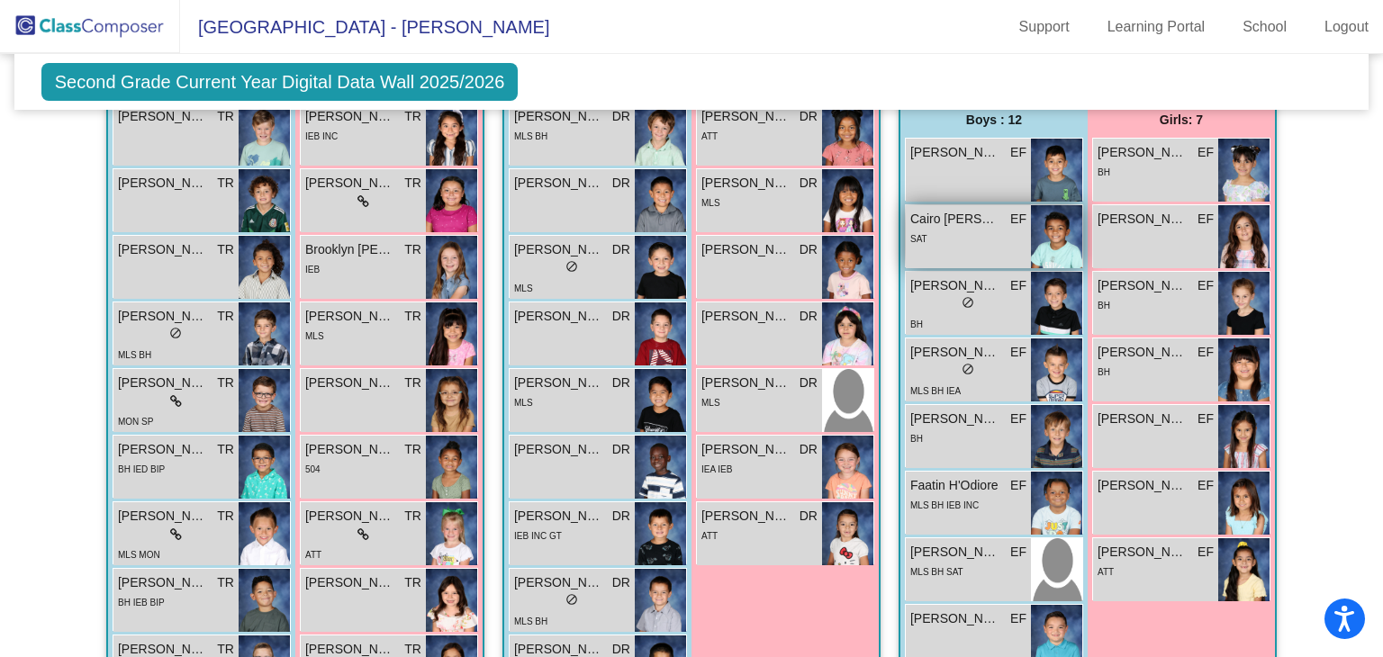 This screenshot has width=1383, height=657. What do you see at coordinates (1264, 27) in the screenshot?
I see `a: School` at bounding box center [1264, 27].